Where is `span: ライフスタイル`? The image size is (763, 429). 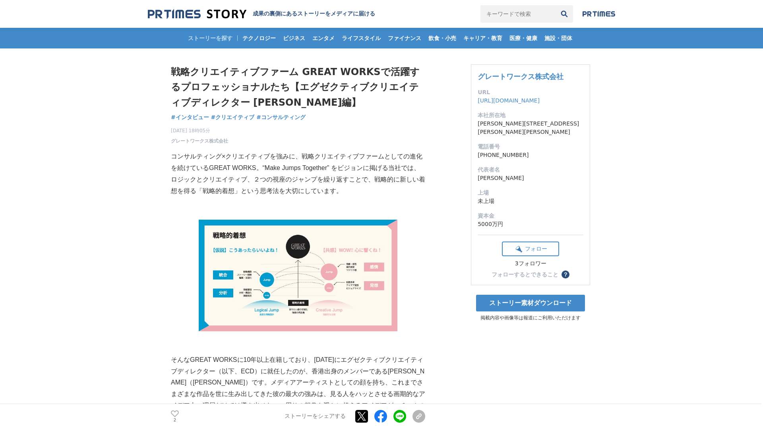
span: ライフスタイル is located at coordinates (361, 38).